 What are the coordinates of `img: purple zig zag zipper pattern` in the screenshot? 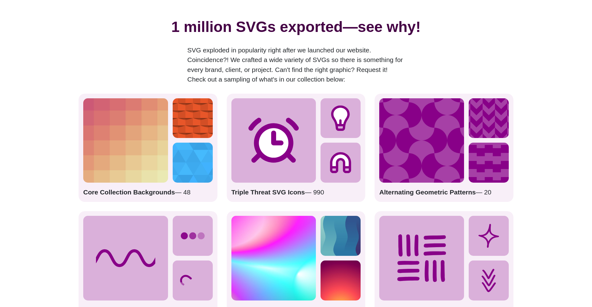 It's located at (488, 163).